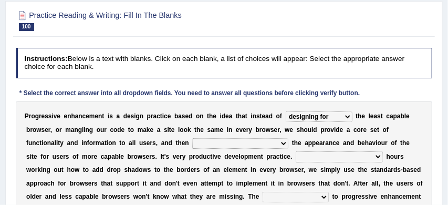  Describe the element at coordinates (92, 116) in the screenshot. I see `b: m` at that location.